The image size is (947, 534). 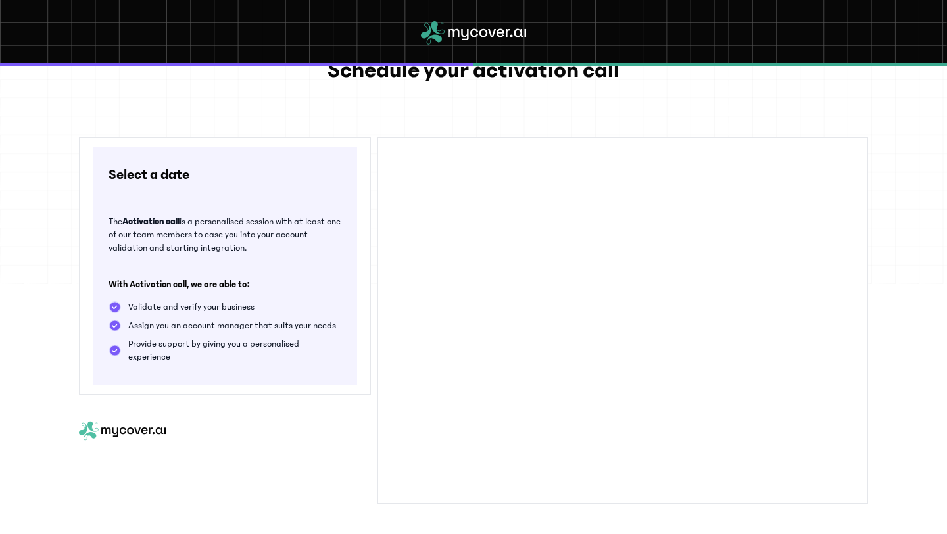 What do you see at coordinates (191, 307) in the screenshot?
I see `p: Validate and verify your business` at bounding box center [191, 307].